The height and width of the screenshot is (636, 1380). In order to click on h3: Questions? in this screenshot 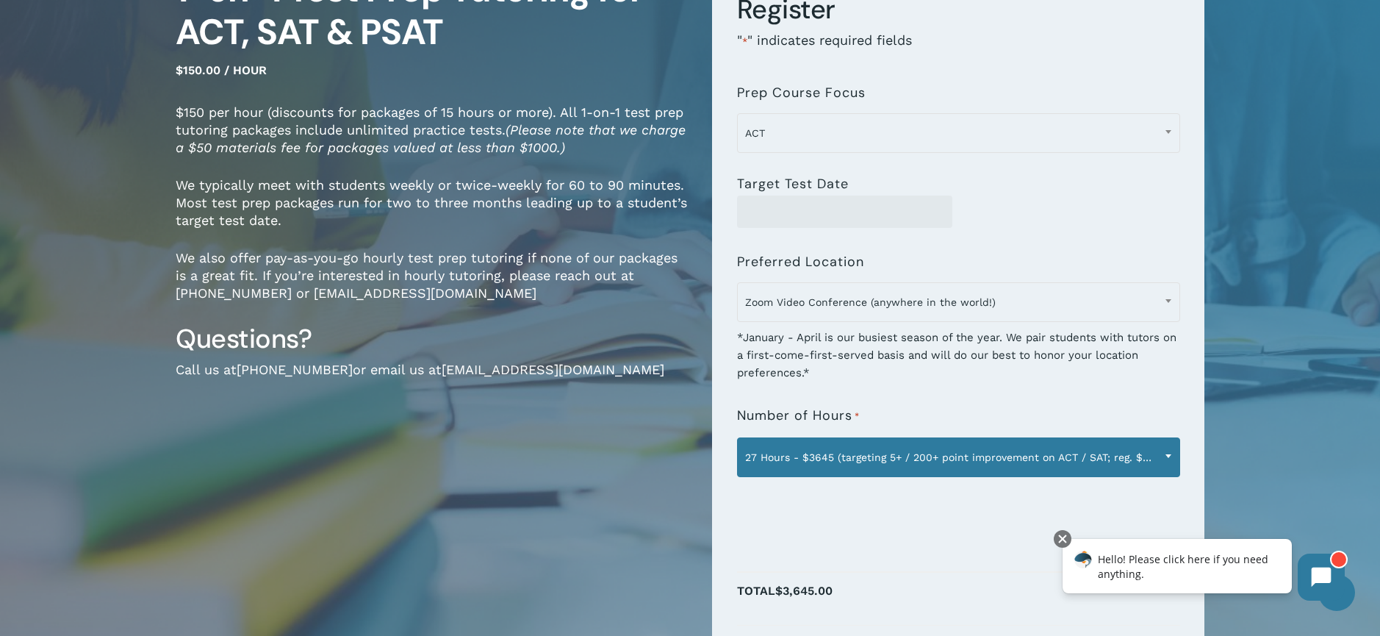, I will do `click(433, 339)`.